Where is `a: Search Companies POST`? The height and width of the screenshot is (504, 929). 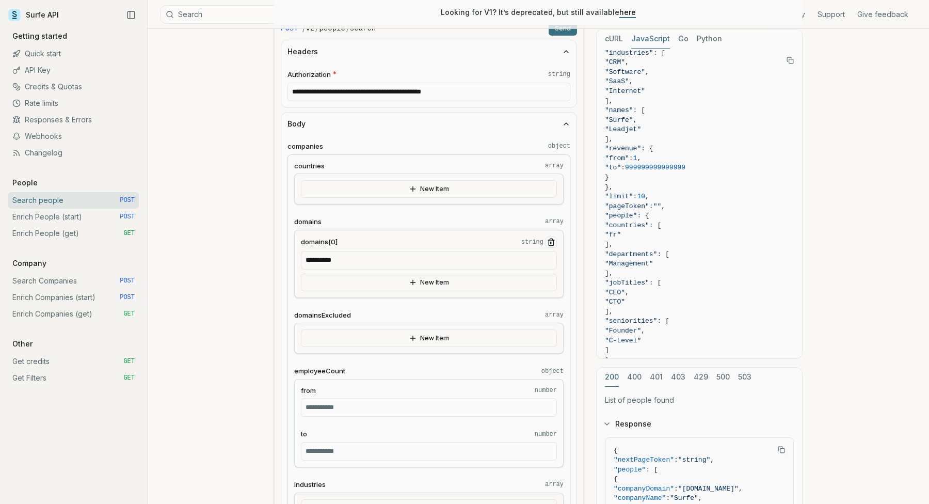 a: Search Companies POST is located at coordinates (73, 281).